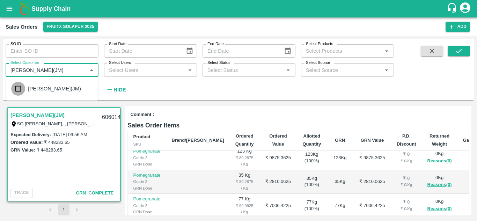 The image size is (477, 221). I want to click on label: Select Customer, so click(25, 63).